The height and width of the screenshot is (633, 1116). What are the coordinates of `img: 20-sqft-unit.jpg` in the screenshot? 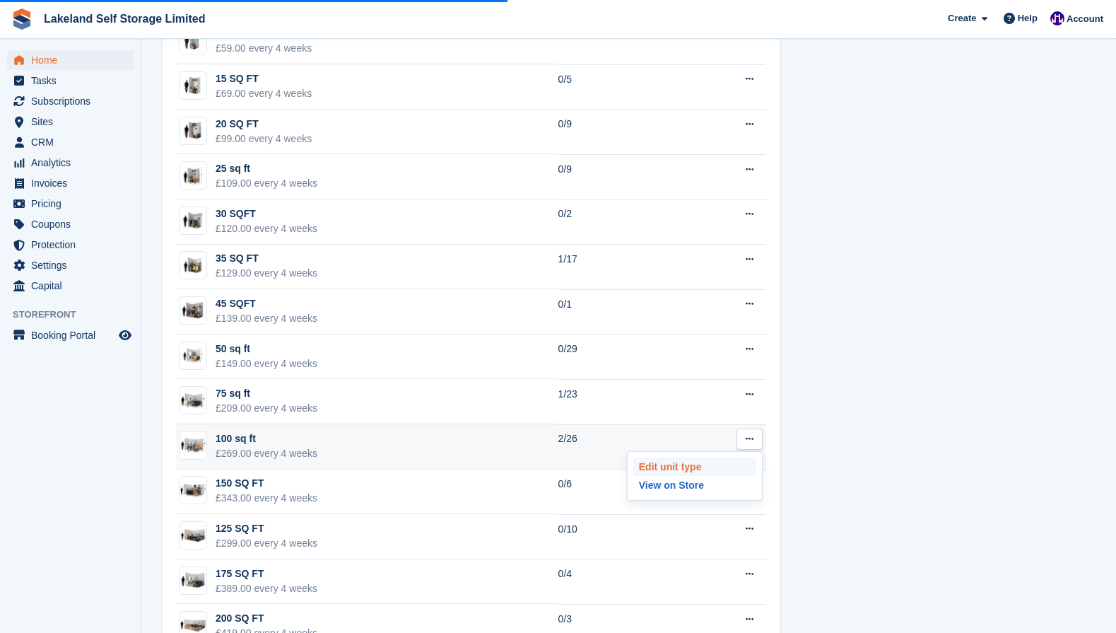 It's located at (193, 130).